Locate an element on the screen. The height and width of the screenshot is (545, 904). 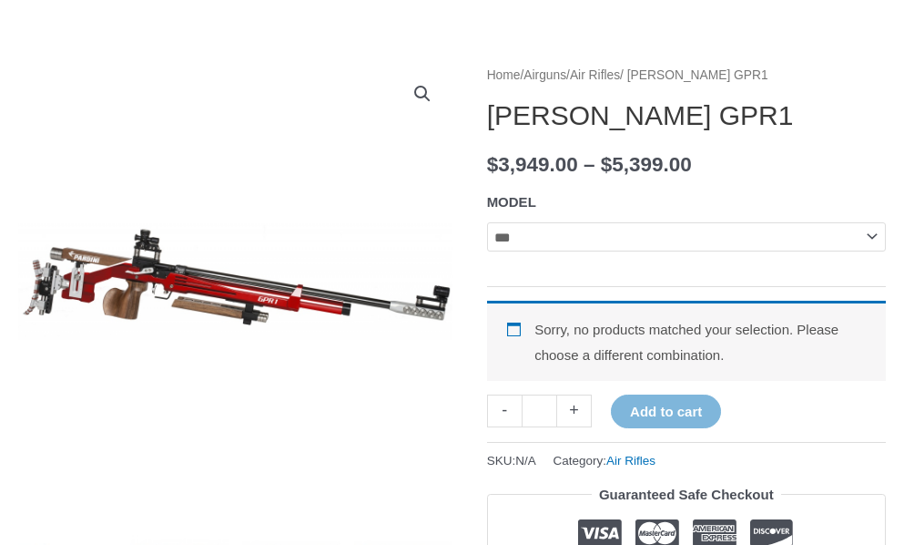
p: Sorry, no products matched your selection. Please choose a different combination. is located at coordinates (687, 341).